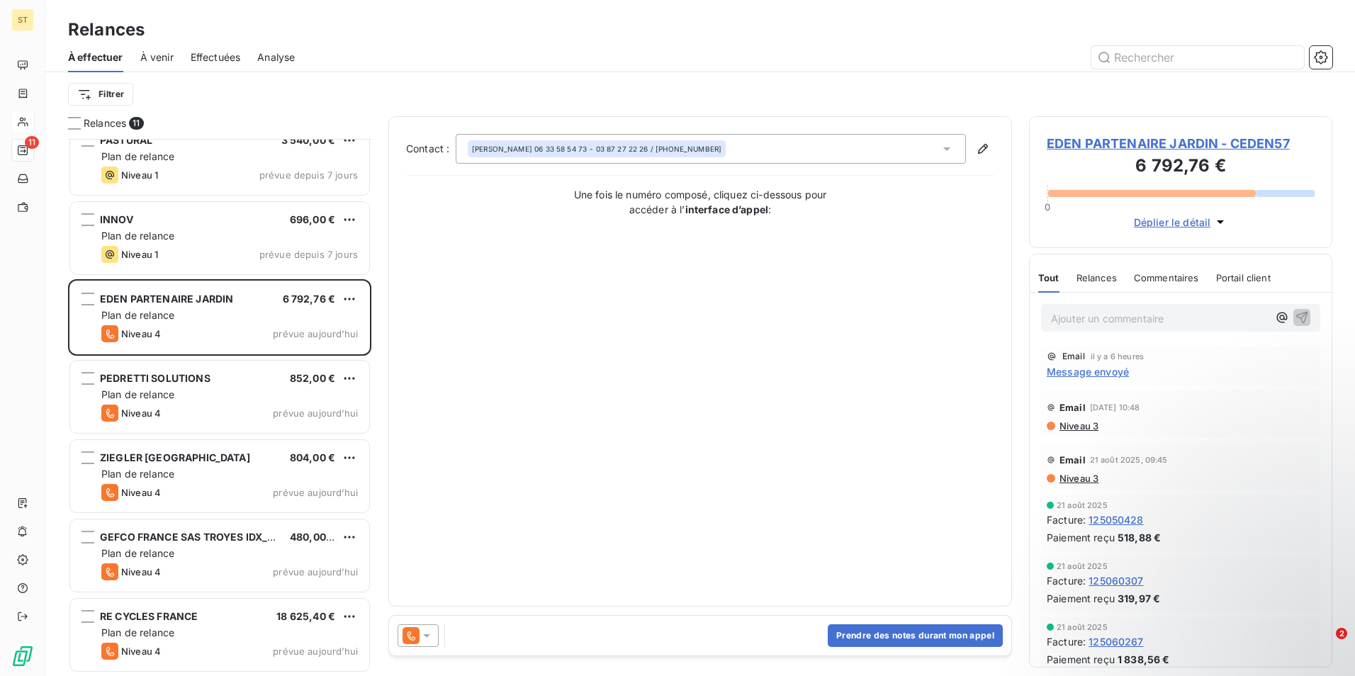 The image size is (1355, 676). Describe the element at coordinates (189, 536) in the screenshot. I see `span: GEFCO FRANCE SAS TROYES IDX_FL` at that location.